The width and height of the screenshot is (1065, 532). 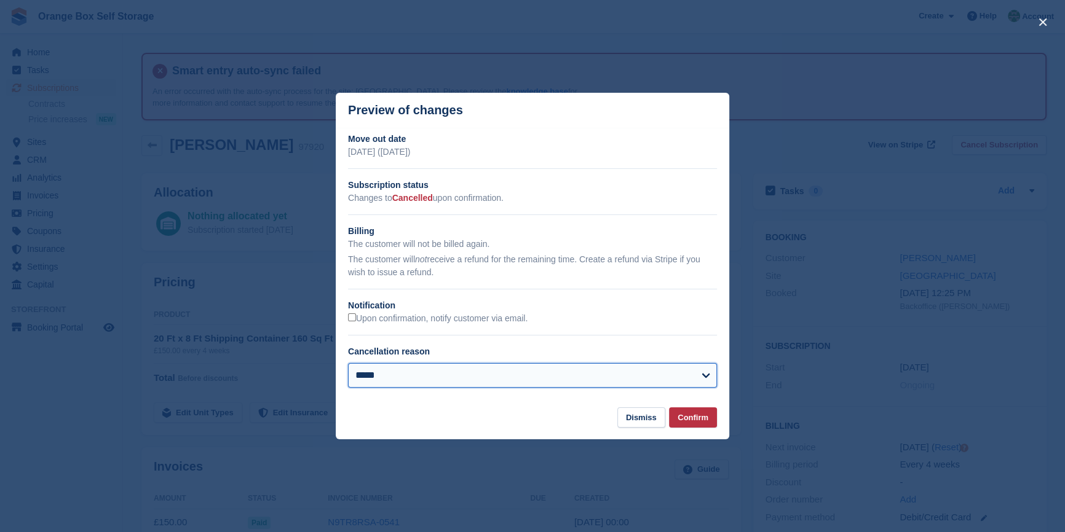 I want to click on label: Cancellation reason, so click(x=389, y=352).